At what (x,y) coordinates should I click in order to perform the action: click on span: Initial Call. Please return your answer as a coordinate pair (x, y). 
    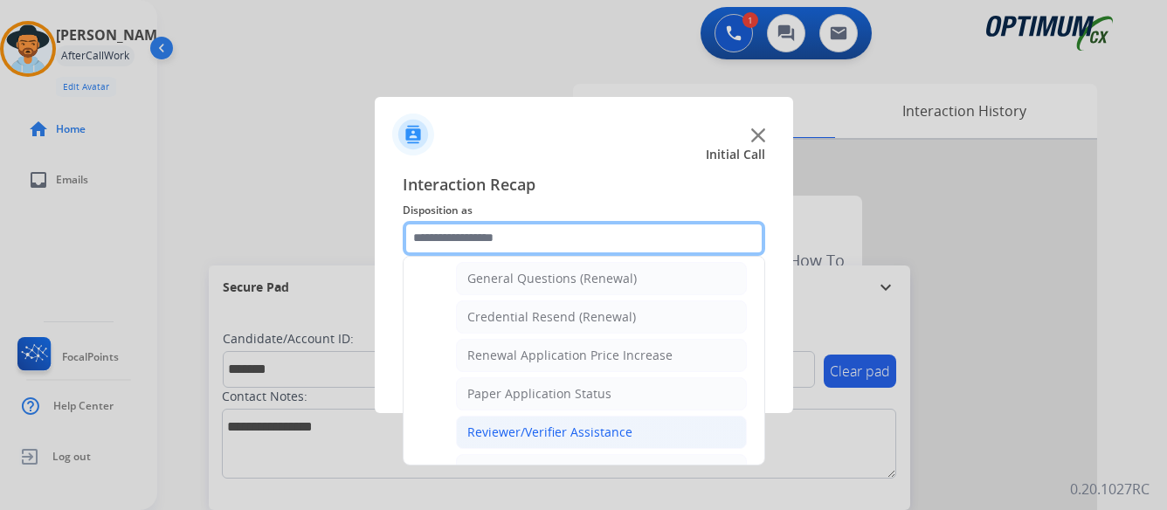
    Looking at the image, I should click on (735, 155).